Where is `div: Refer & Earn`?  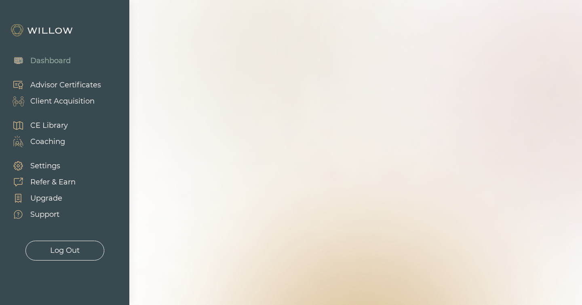
div: Refer & Earn is located at coordinates (53, 182).